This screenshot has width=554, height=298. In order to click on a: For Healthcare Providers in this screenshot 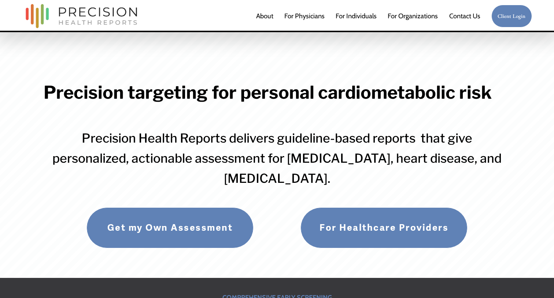, I will do `click(384, 228)`.